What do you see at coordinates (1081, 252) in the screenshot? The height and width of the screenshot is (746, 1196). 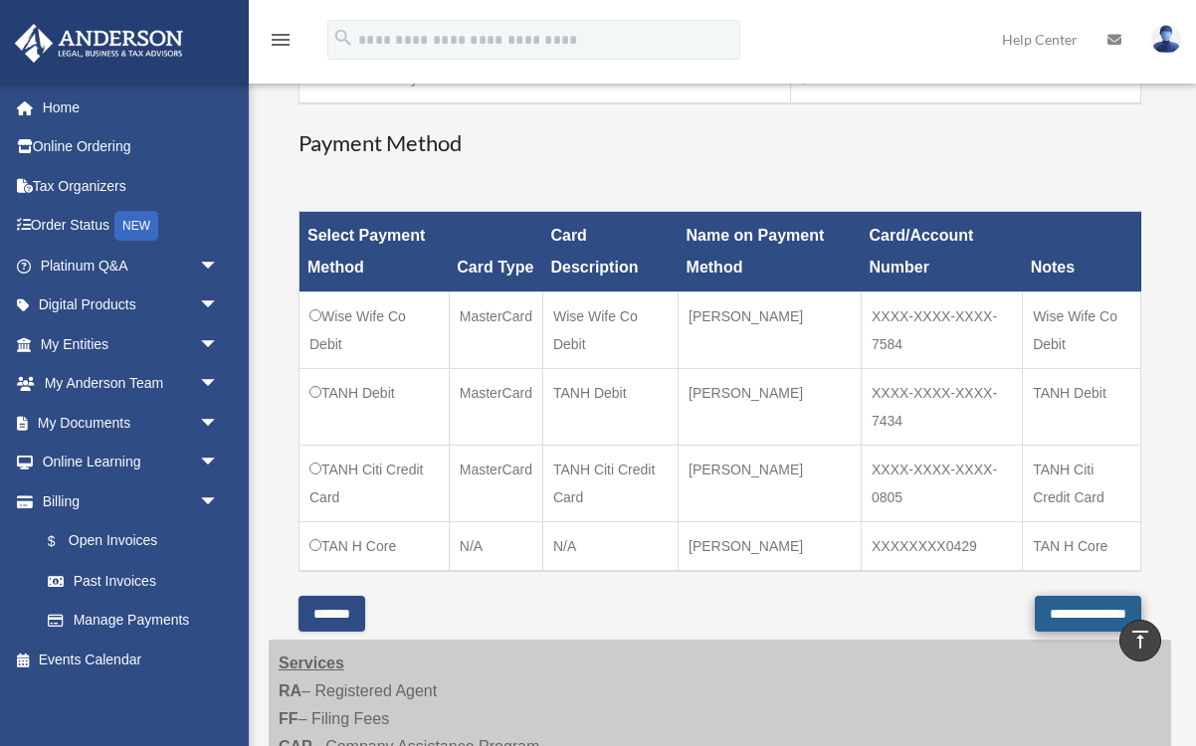 I see `th: Notes` at bounding box center [1081, 252].